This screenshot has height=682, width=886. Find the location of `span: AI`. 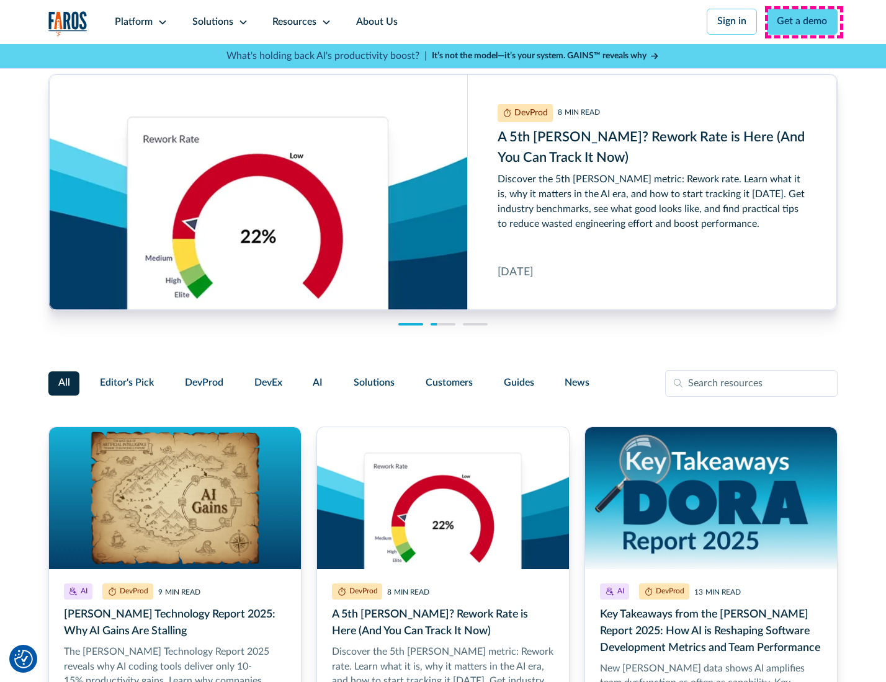

span: AI is located at coordinates (318, 383).